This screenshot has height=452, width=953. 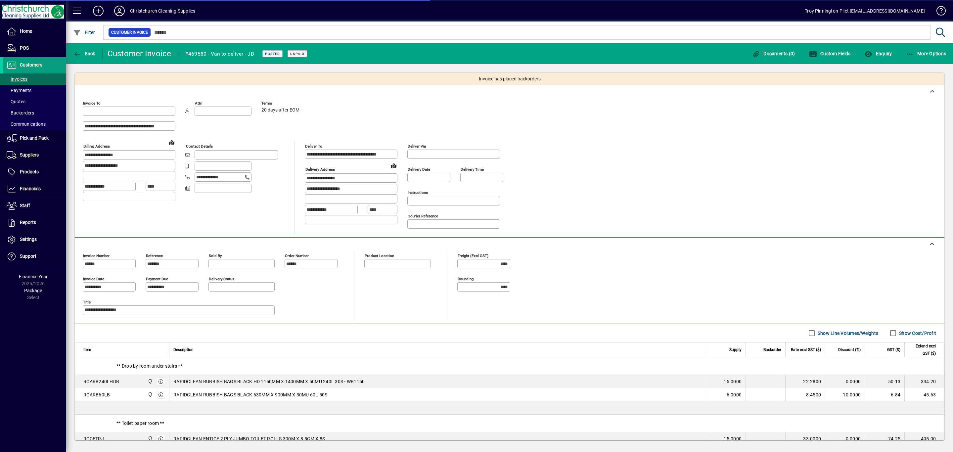 I want to click on mat-label: Sold by, so click(x=215, y=256).